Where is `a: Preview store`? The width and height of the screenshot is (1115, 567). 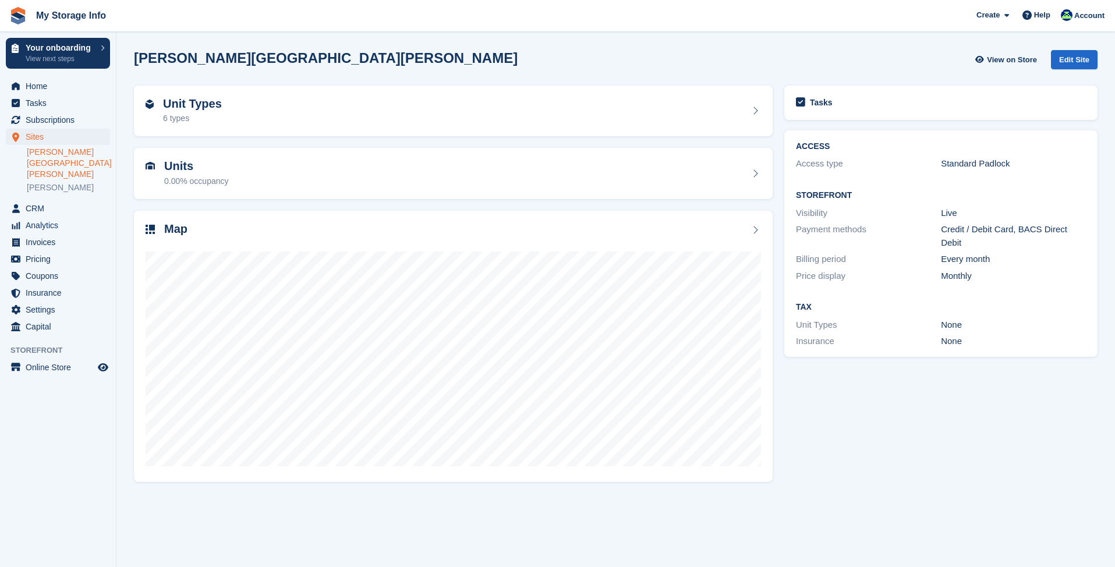 a: Preview store is located at coordinates (103, 367).